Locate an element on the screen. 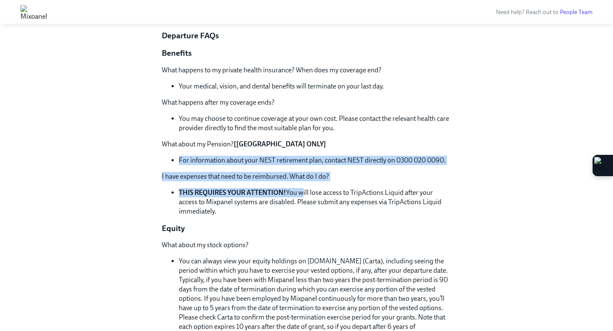 Image resolution: width=613 pixels, height=331 pixels. p: I have expenses that need to be reimbursed. What do I do? is located at coordinates (306, 177).